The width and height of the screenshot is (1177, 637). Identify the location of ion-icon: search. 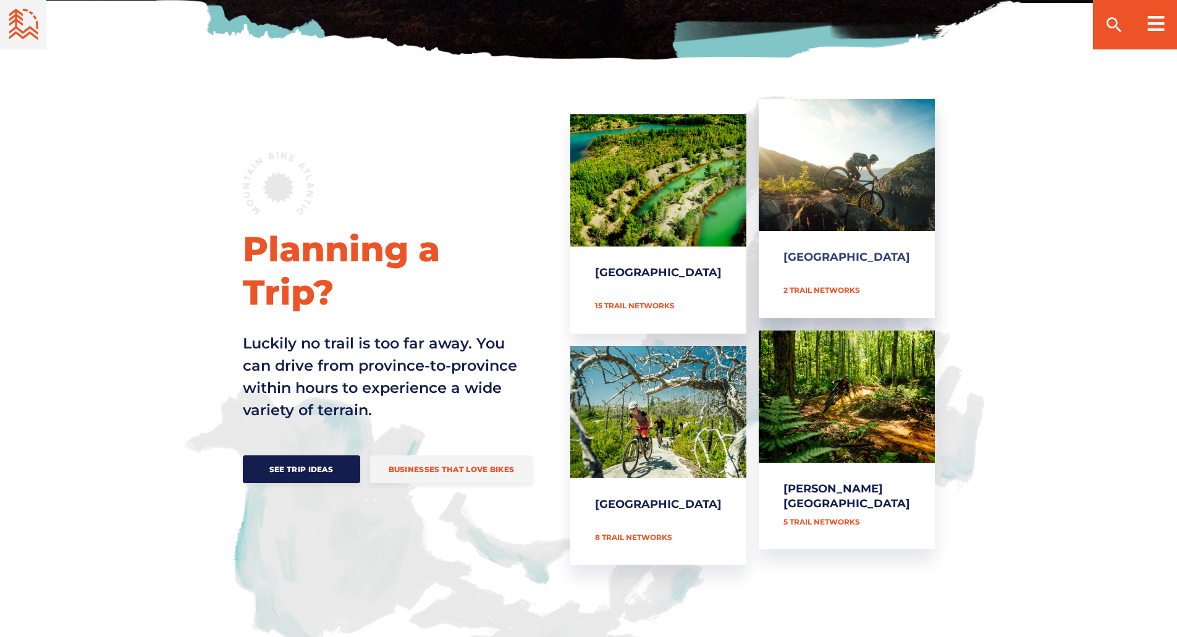
(1114, 25).